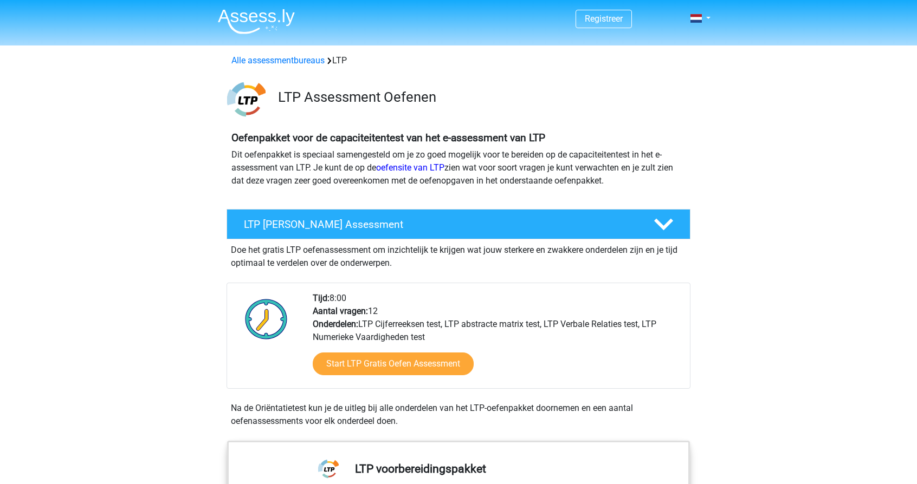  Describe the element at coordinates (604, 18) in the screenshot. I see `a: Registreer` at that location.